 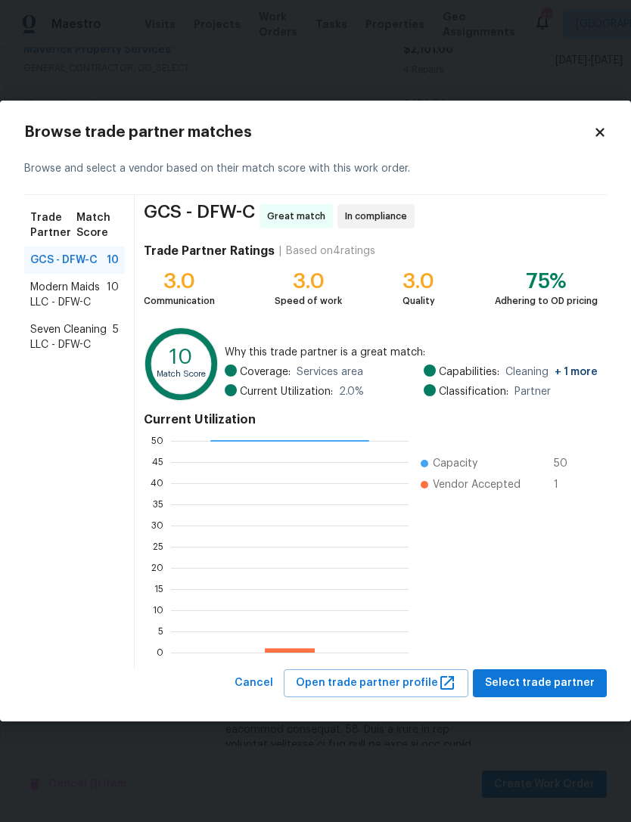 What do you see at coordinates (156, 483) in the screenshot?
I see `text: 40` at bounding box center [156, 483].